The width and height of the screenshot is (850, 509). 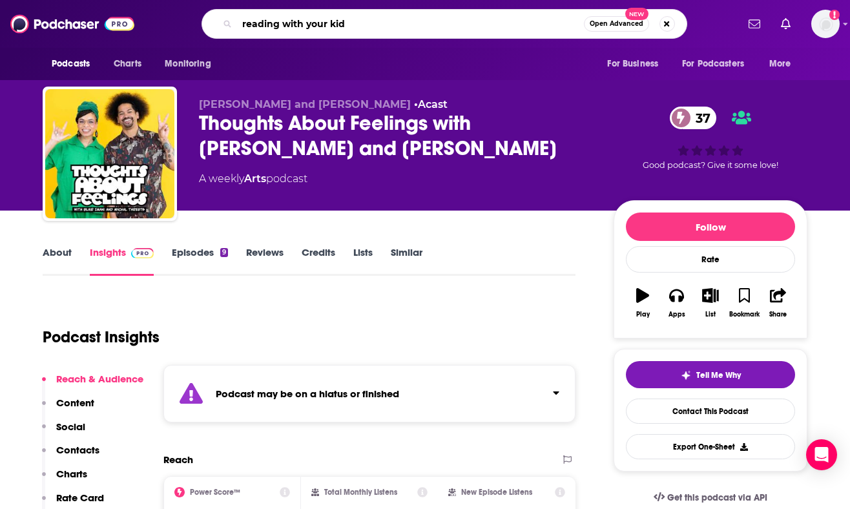 What do you see at coordinates (825, 24) in the screenshot?
I see `span: Logged in as BenLaurro` at bounding box center [825, 24].